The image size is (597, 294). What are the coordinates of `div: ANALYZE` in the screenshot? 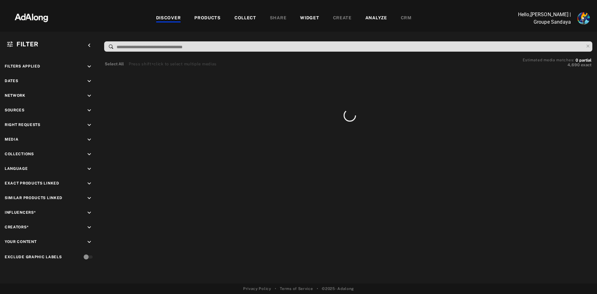 It's located at (376, 18).